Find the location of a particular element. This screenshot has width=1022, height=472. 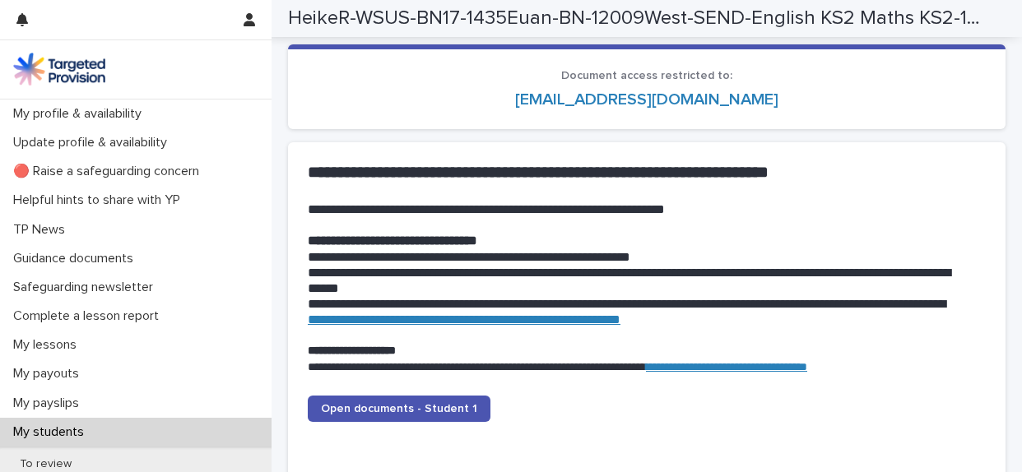

img: M5nRWzHhSzIhMunXDL62 is located at coordinates (59, 69).